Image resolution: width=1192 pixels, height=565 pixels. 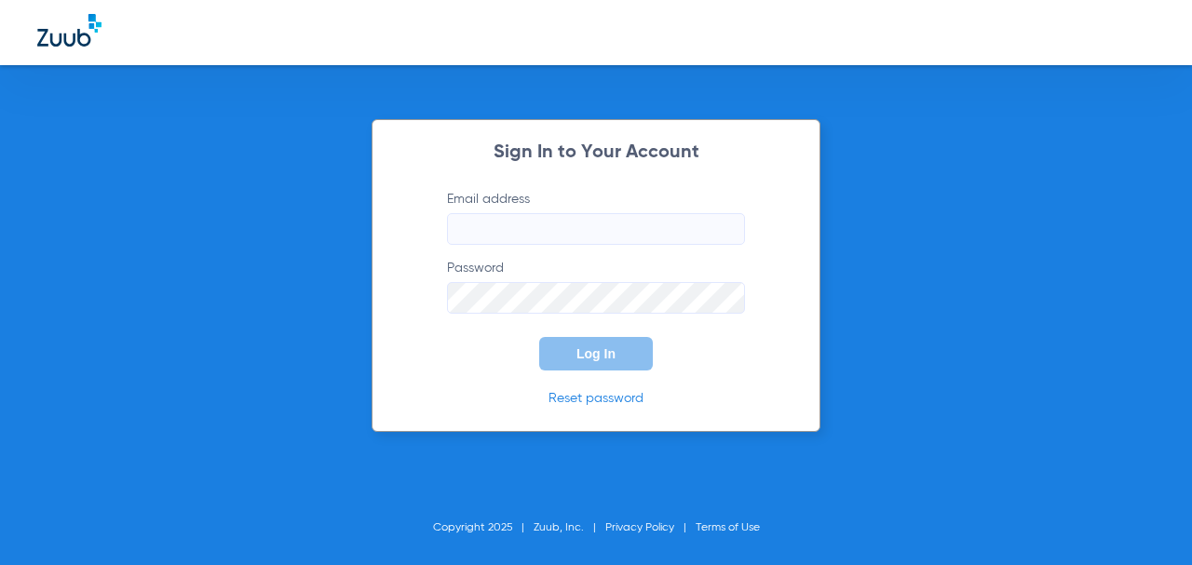 What do you see at coordinates (640, 528) in the screenshot?
I see `a: Privacy Policy` at bounding box center [640, 528].